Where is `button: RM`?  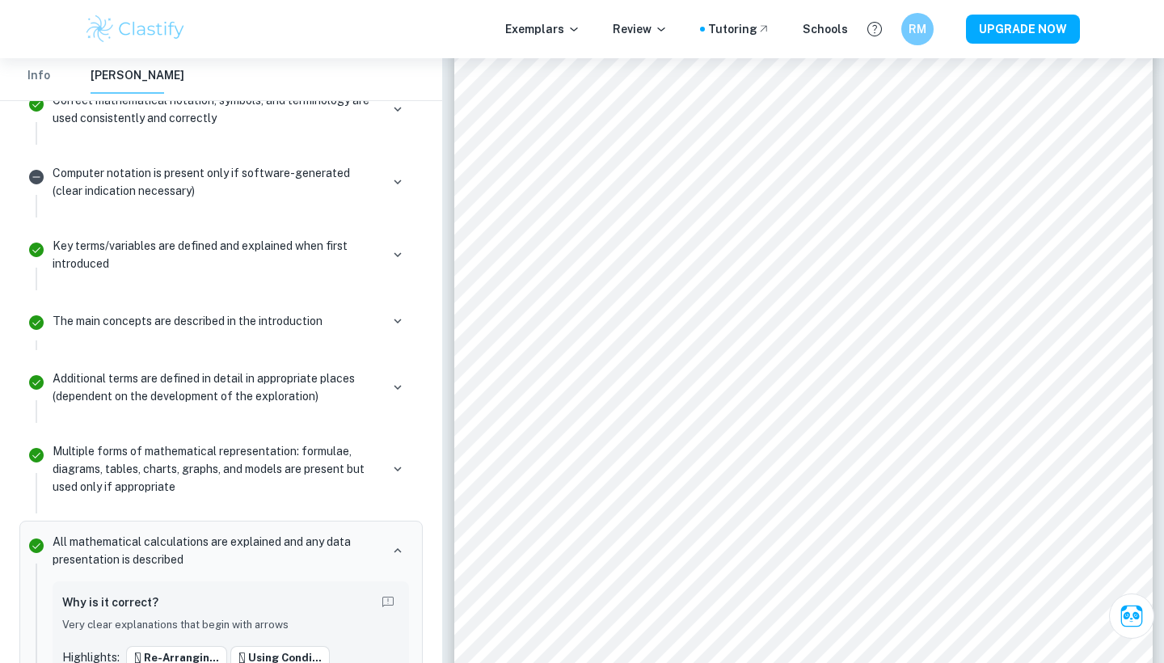
button: RM is located at coordinates (918, 29).